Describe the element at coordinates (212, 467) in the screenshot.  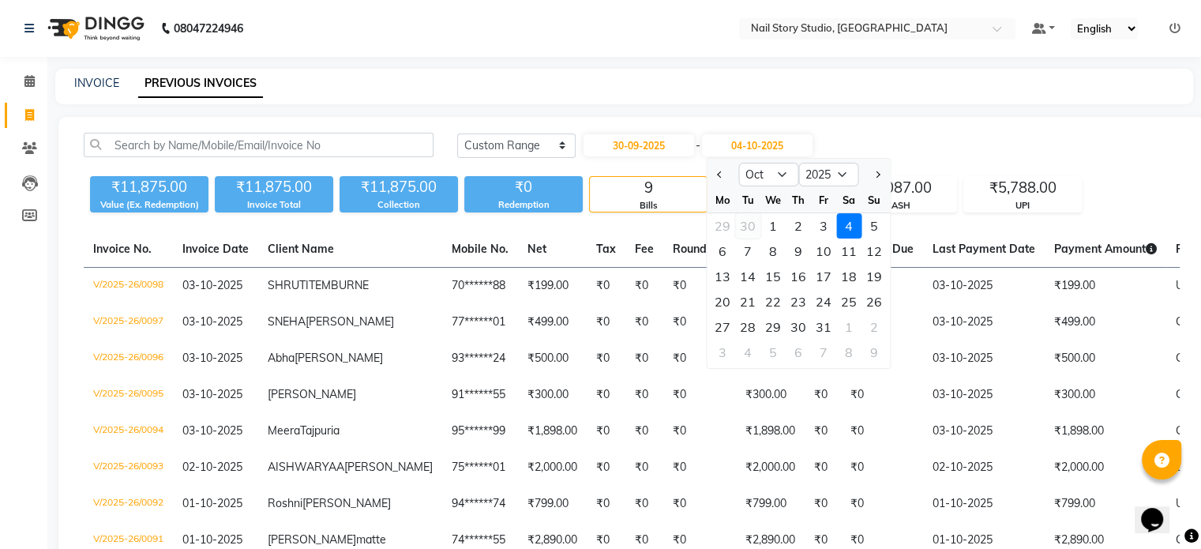
I see `span: 02-10-2025` at that location.